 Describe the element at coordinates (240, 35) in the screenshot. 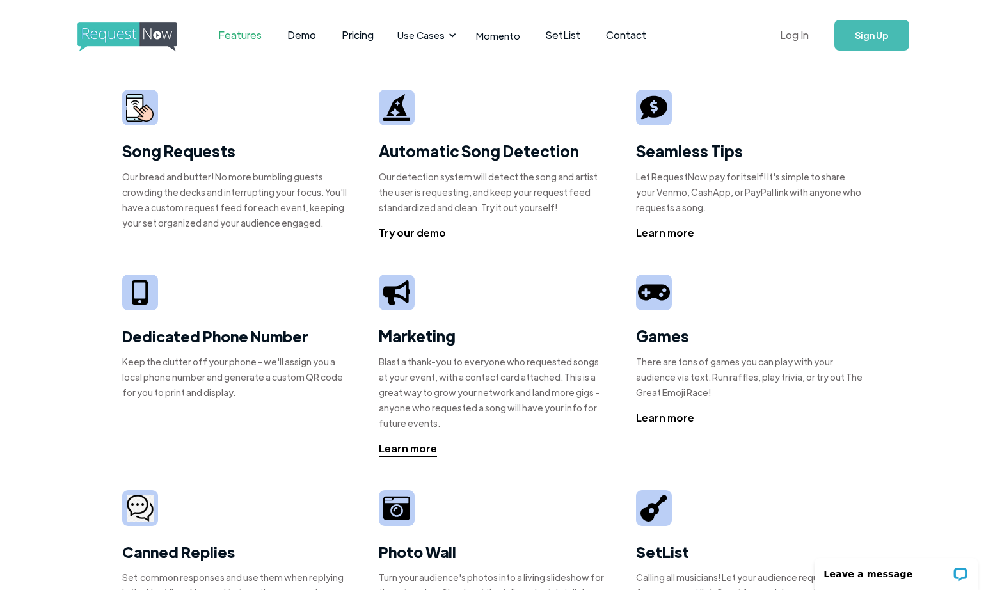

I see `a: Features` at that location.